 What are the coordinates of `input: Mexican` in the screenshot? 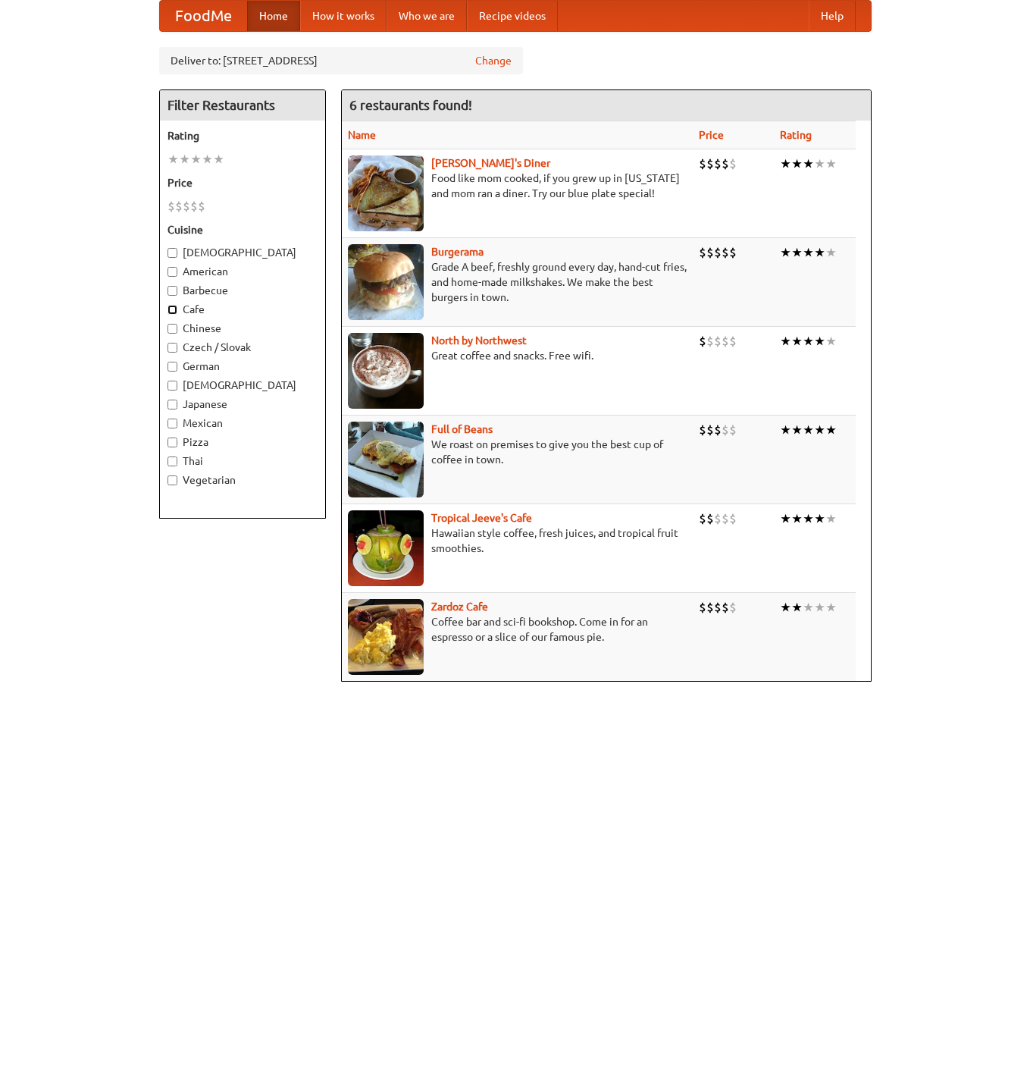 It's located at (172, 423).